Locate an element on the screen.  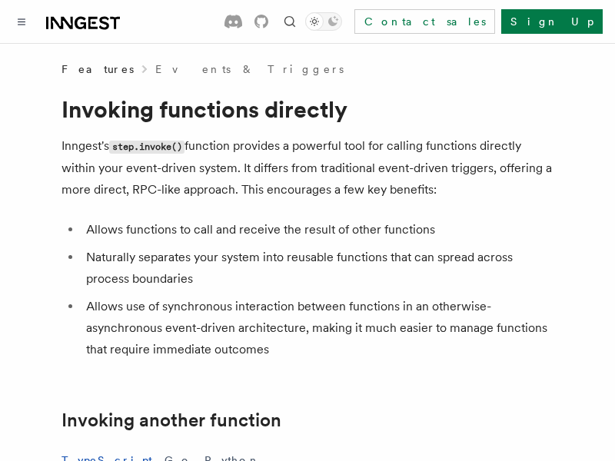
h1: Invoking functions directly is located at coordinates (307, 109).